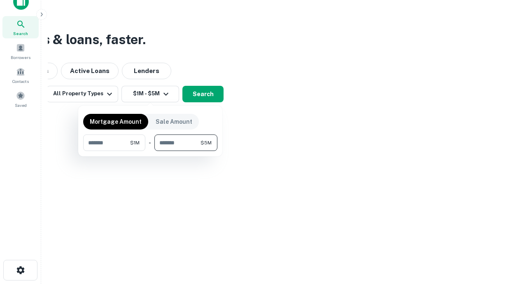 This screenshot has height=297, width=527. What do you see at coordinates (174, 121) in the screenshot?
I see `p: Sale Amount` at bounding box center [174, 121].